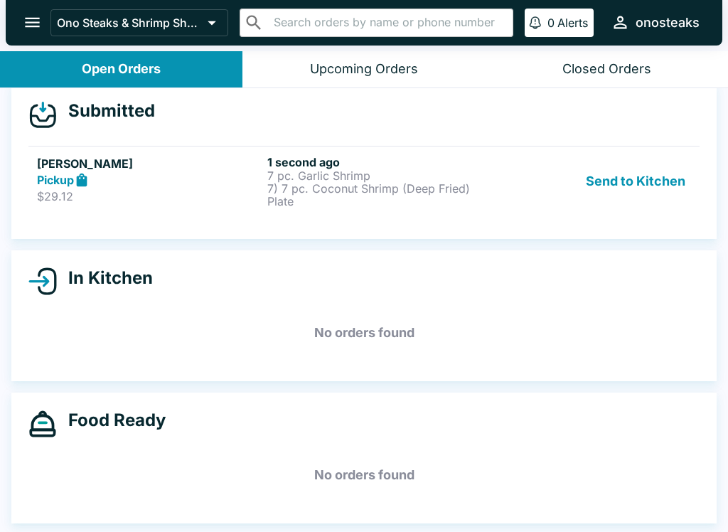 The height and width of the screenshot is (532, 728). I want to click on div: Open Orders, so click(121, 69).